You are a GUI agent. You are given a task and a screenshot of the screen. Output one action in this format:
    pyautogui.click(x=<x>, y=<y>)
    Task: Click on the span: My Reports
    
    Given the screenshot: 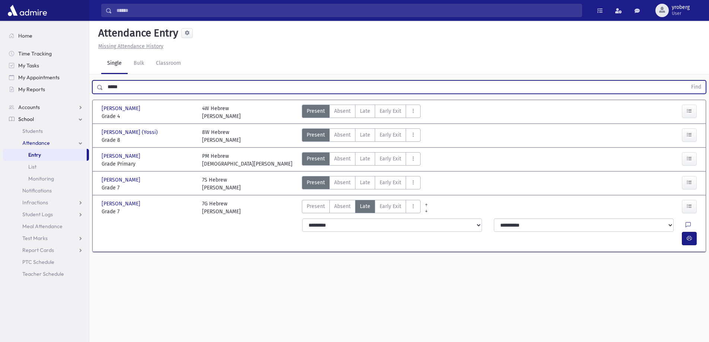 What is the action you would take?
    pyautogui.click(x=32, y=89)
    